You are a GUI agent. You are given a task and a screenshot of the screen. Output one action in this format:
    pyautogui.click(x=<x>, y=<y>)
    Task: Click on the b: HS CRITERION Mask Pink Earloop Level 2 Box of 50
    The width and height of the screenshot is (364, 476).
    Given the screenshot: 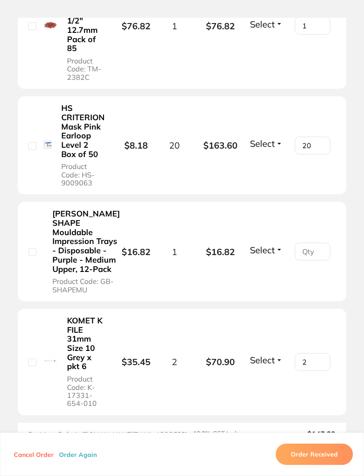 What is the action you would take?
    pyautogui.click(x=83, y=131)
    